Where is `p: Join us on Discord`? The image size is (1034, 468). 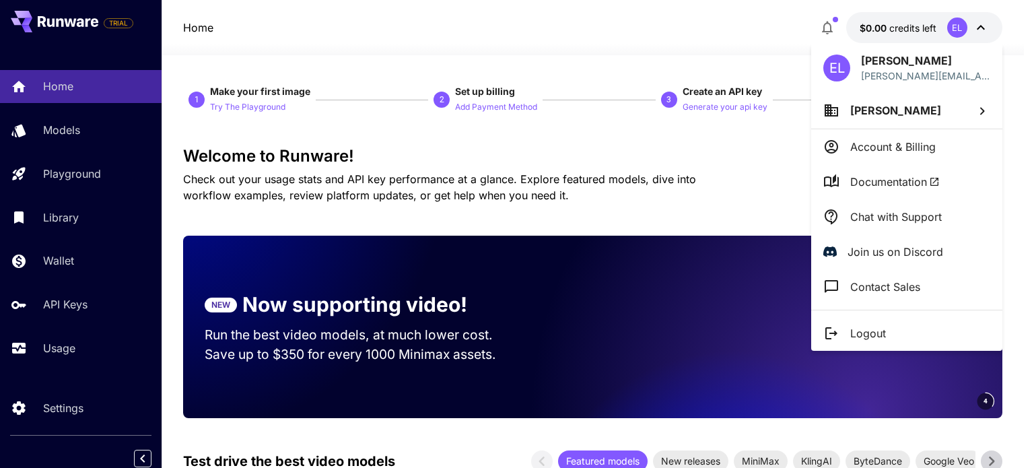 p: Join us on Discord is located at coordinates (895, 252).